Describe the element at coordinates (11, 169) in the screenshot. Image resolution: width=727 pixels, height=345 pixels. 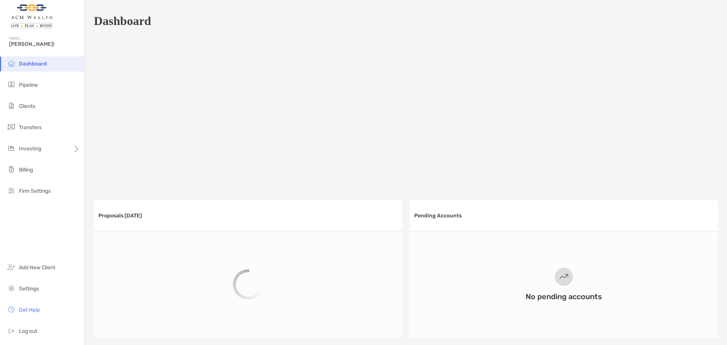
I see `img: billing icon` at that location.